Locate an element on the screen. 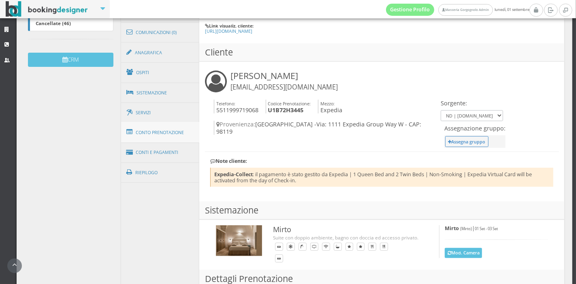 This screenshot has height=284, width=576. a: Conti e Pagamenti is located at coordinates (160, 152).